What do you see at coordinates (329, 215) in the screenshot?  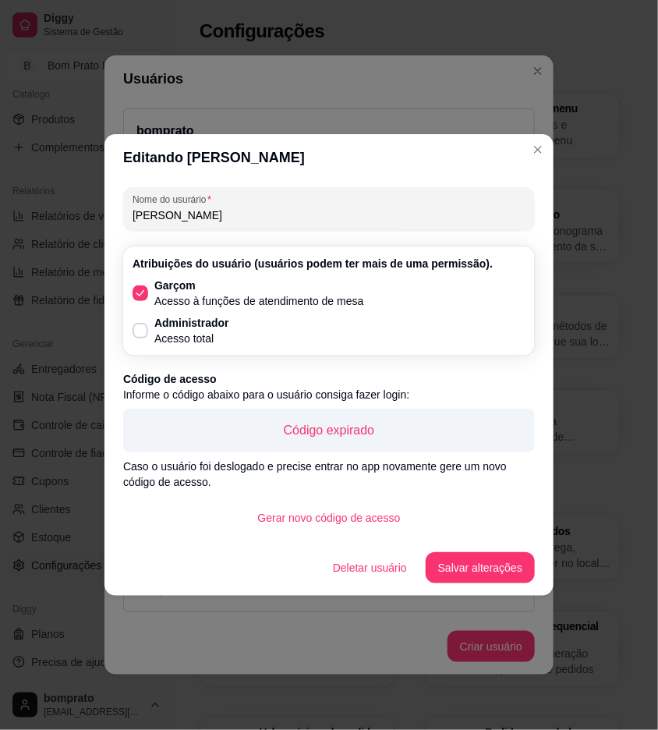 I see `input: Nome do usurário` at bounding box center [329, 215].